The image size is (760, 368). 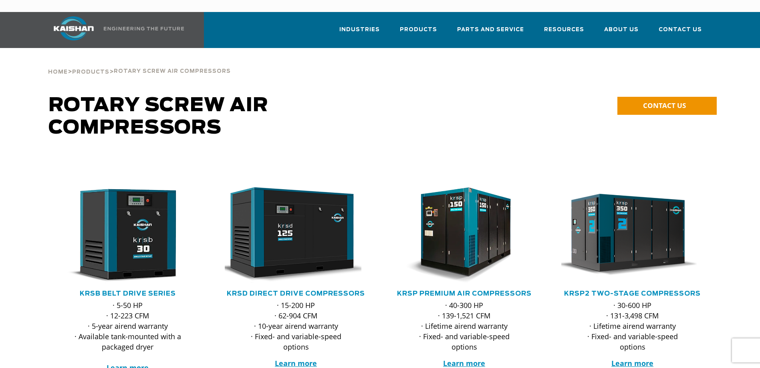 I want to click on a: KRSB Belt Drive Series, so click(x=128, y=294).